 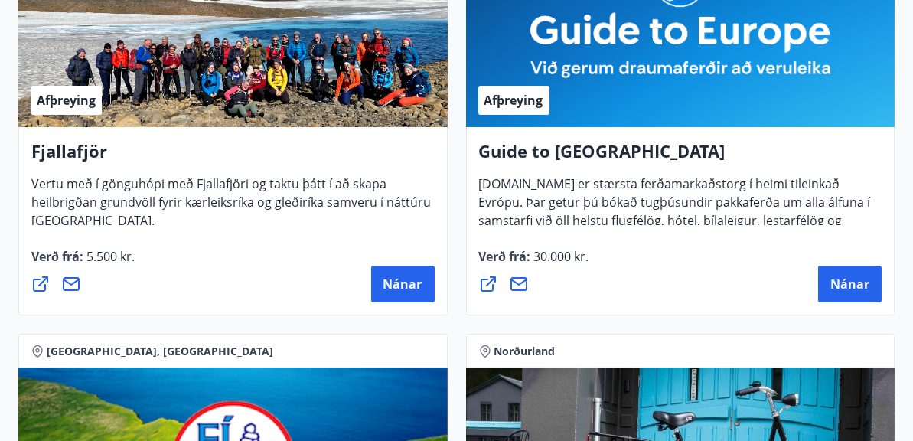 What do you see at coordinates (560, 256) in the screenshot?
I see `span: 30.000 kr.` at bounding box center [560, 256].